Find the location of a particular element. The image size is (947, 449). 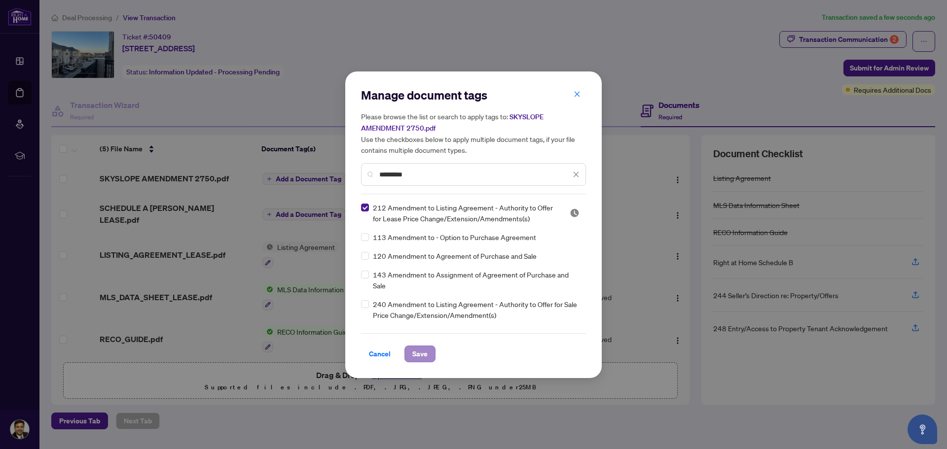

span: 240 Amendment to Listing Agreement - Authority to Offer for Sale Price Change/Extension/Amendment(s) is located at coordinates (477, 310).